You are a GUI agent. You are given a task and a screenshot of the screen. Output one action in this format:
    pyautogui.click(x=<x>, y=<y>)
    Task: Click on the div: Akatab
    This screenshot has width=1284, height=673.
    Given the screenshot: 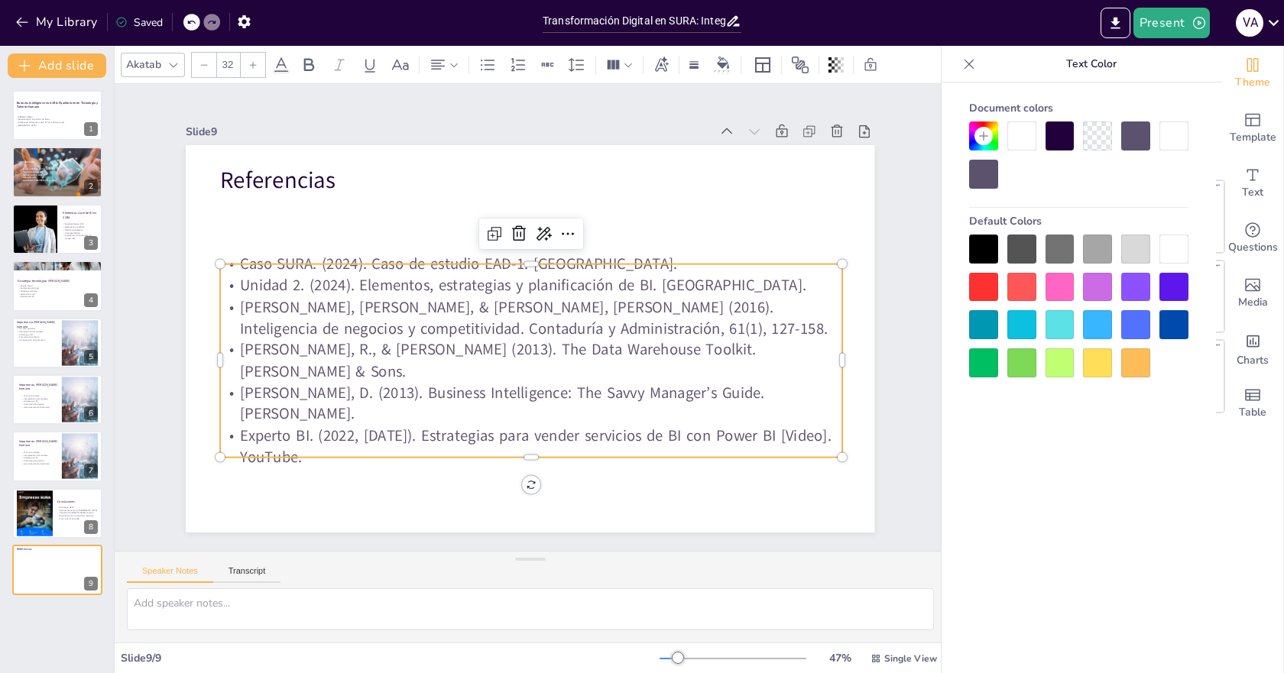 What is the action you would take?
    pyautogui.click(x=144, y=64)
    